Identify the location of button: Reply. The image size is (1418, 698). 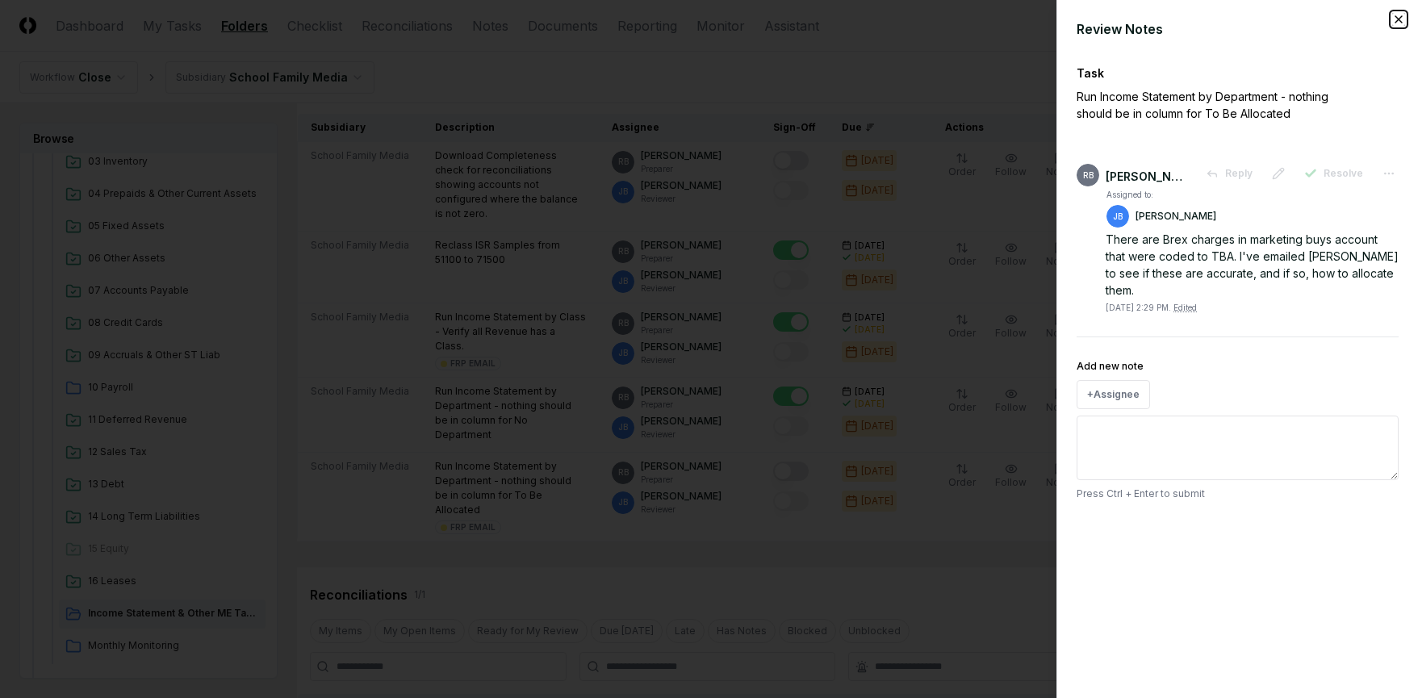
(1229, 173).